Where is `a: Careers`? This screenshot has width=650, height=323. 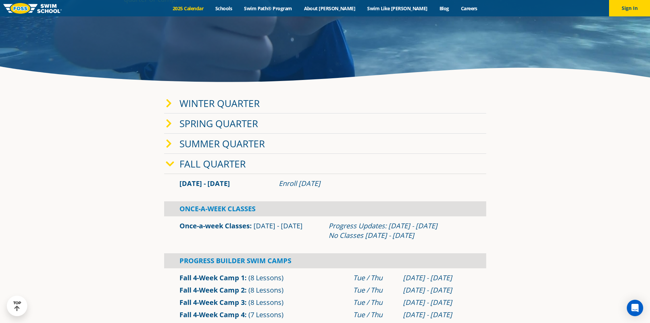
a: Careers is located at coordinates (469, 8).